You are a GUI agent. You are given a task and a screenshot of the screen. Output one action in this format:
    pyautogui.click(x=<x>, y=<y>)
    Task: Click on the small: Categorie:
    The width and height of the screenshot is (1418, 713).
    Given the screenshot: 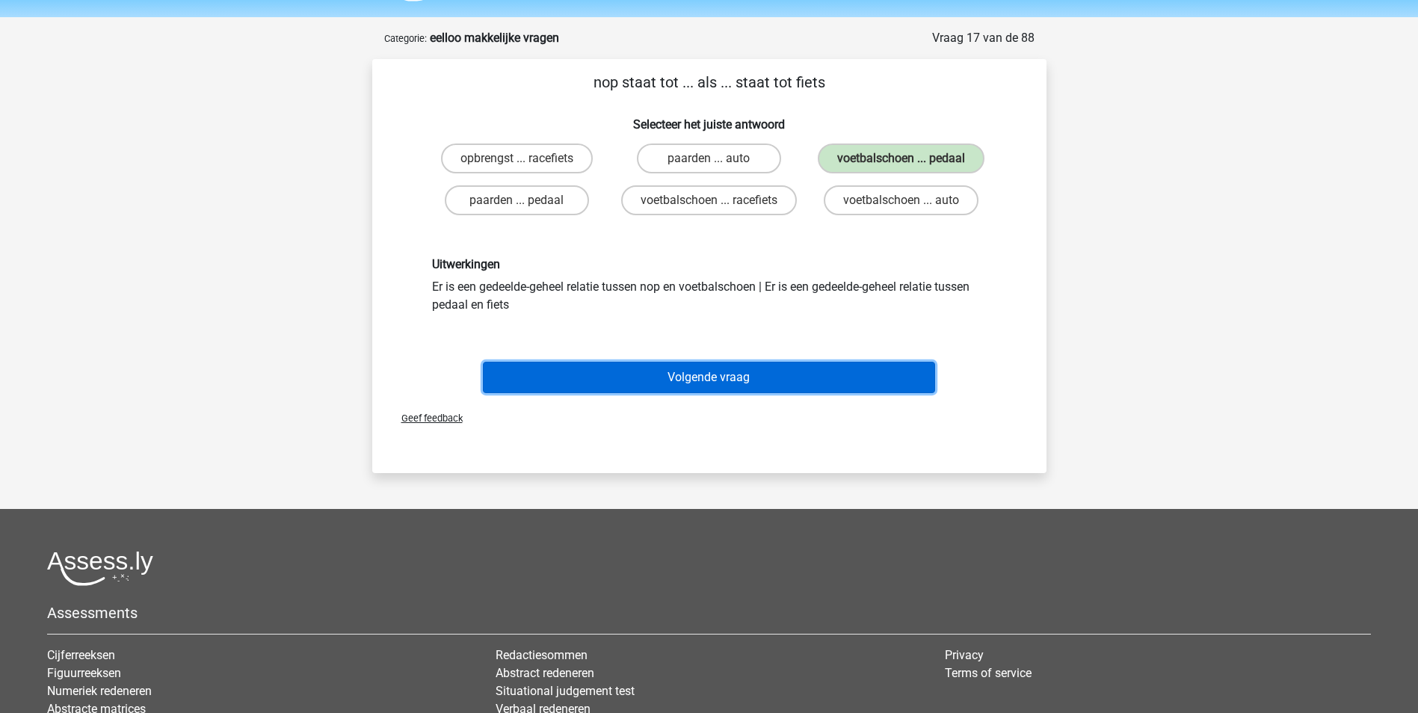 What is the action you would take?
    pyautogui.click(x=405, y=38)
    